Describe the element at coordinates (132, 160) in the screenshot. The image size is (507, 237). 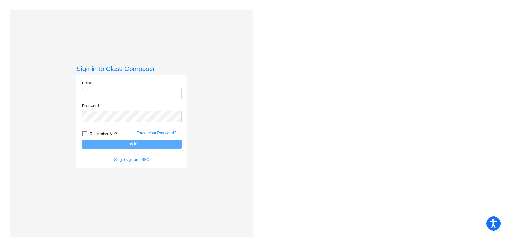
I see `a: Single sign on - SSO` at that location.